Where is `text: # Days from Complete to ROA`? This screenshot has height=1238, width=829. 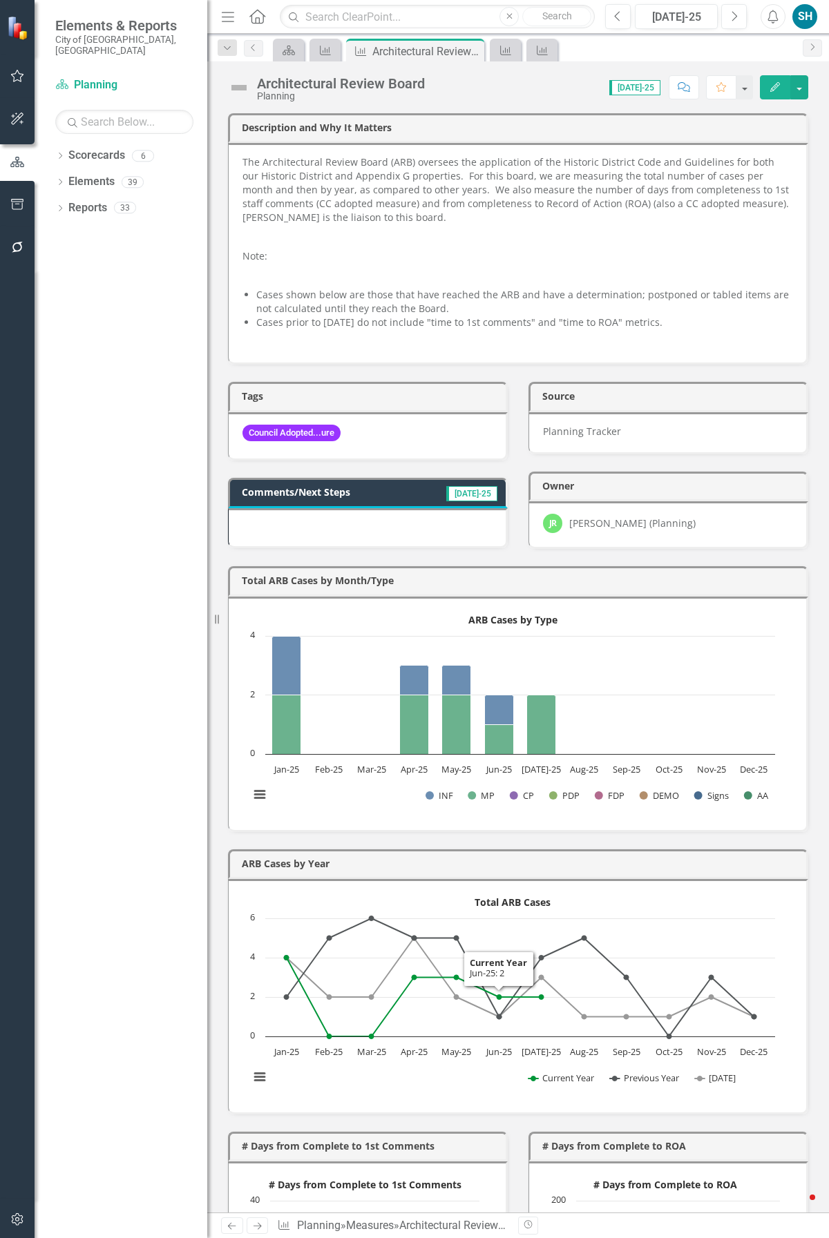 text: # Days from Complete to ROA is located at coordinates (665, 1184).